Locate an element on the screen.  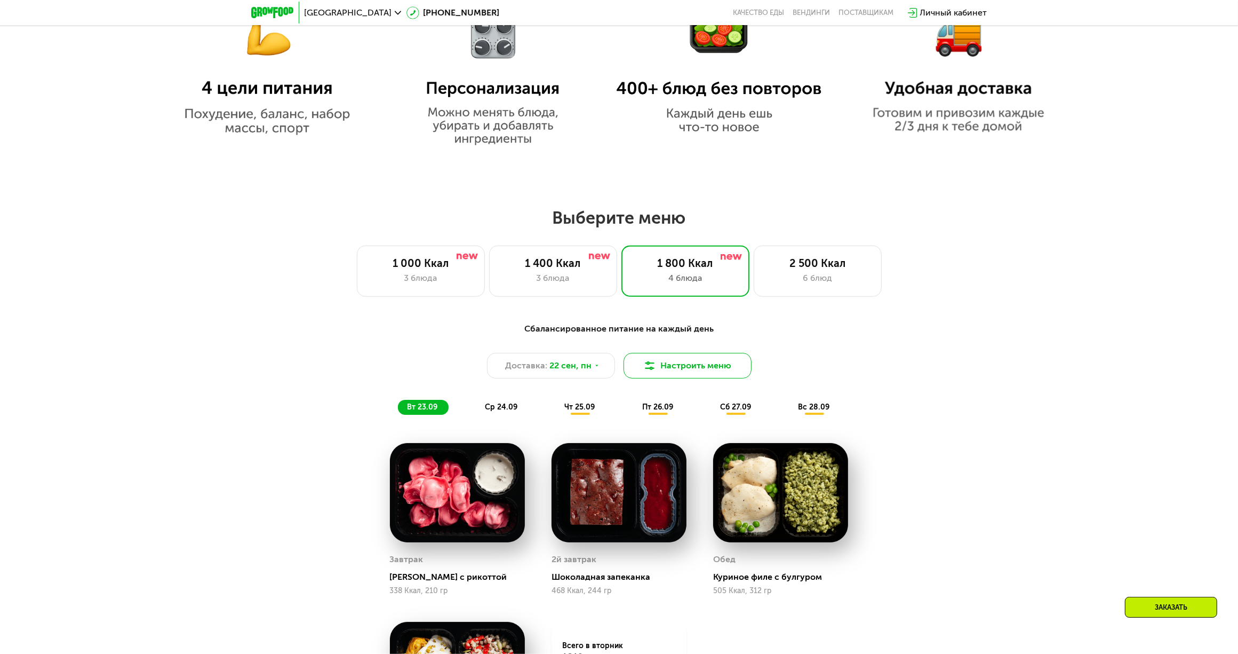
div: 2й завтрак is located at coordinates (574, 559).